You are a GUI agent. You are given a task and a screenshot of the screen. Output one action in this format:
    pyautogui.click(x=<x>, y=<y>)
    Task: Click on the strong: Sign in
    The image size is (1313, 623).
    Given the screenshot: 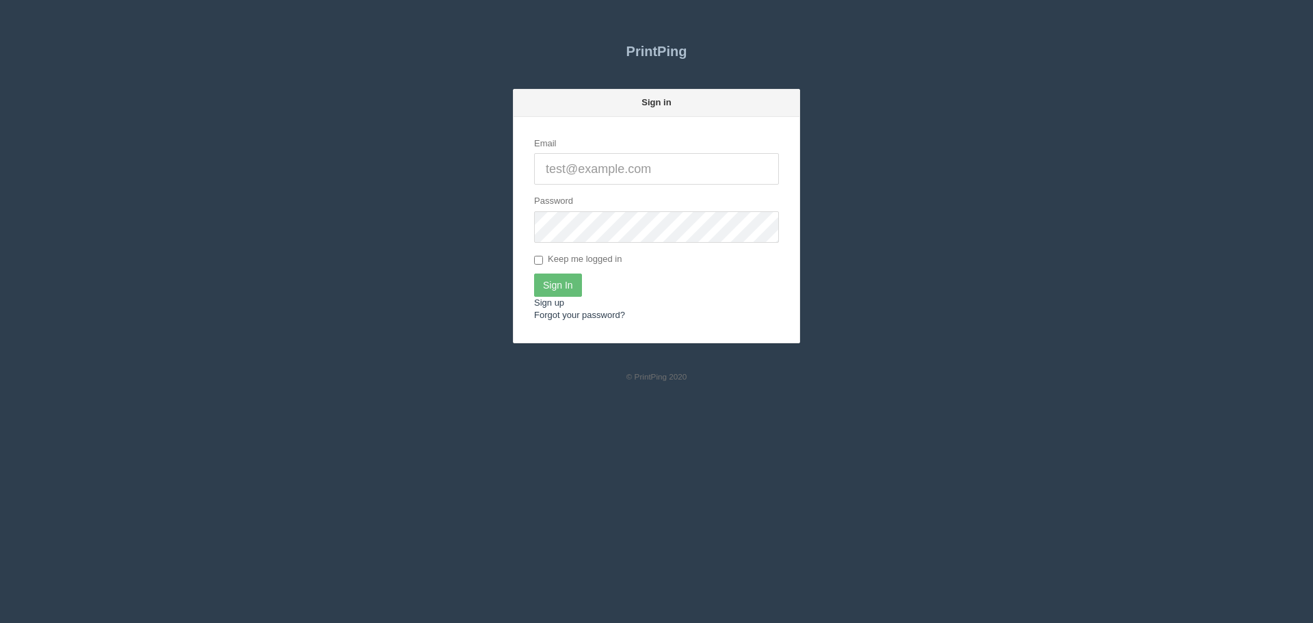 What is the action you would take?
    pyautogui.click(x=656, y=102)
    